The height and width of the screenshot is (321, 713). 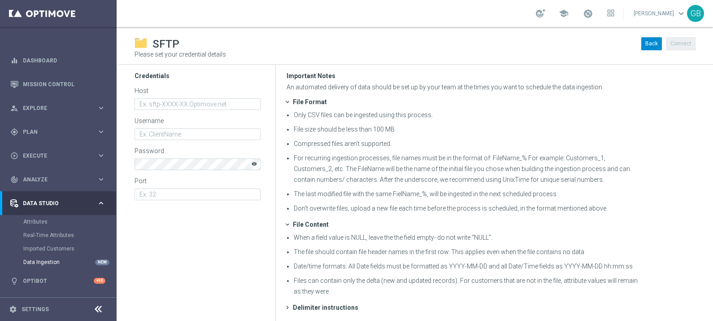 What do you see at coordinates (466, 115) in the screenshot?
I see `li: Only CSV files can be ingested using this process.` at bounding box center [466, 115].